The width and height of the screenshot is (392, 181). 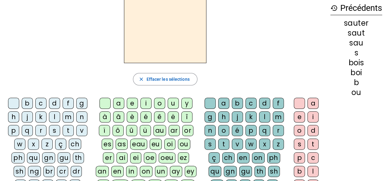 What do you see at coordinates (187, 103) in the screenshot?
I see `div: y` at bounding box center [187, 103].